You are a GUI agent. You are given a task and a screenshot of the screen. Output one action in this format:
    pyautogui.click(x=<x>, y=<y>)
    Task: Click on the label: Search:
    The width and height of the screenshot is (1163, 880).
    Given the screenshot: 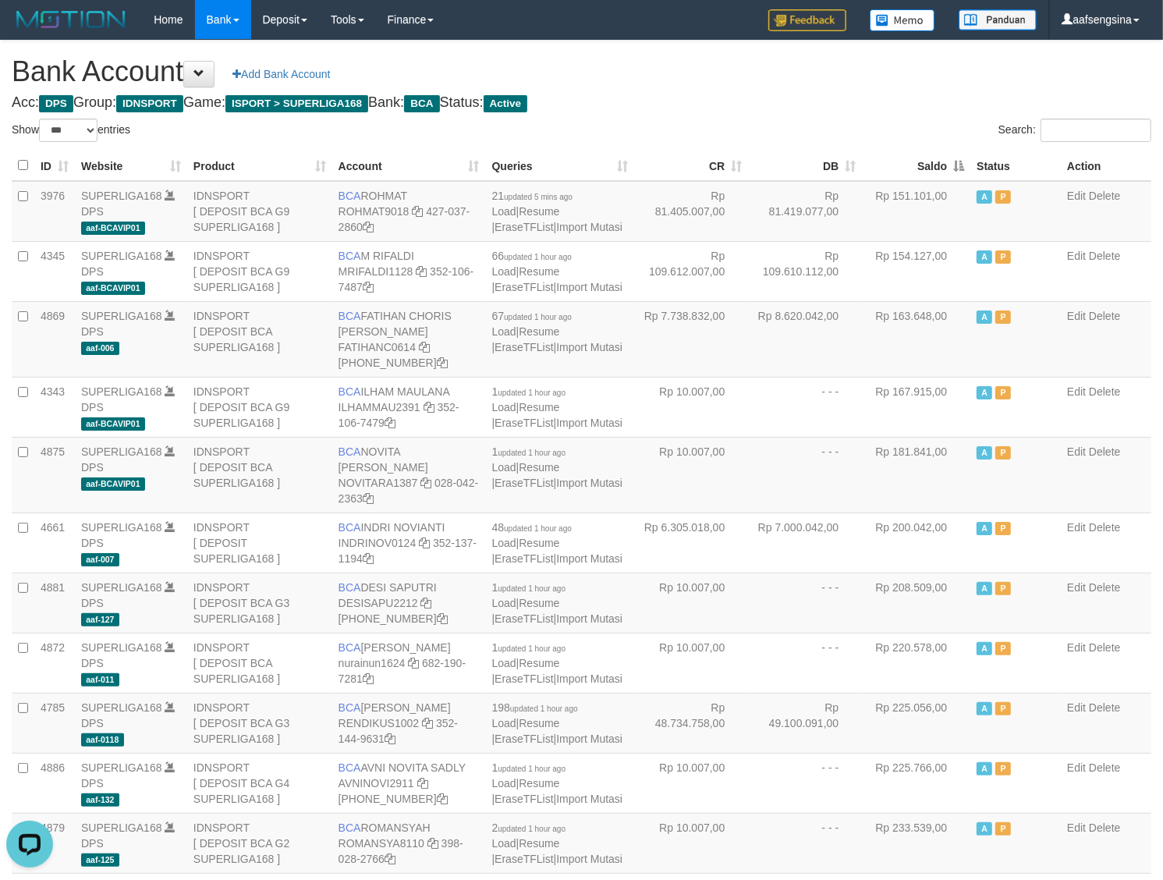 What is the action you would take?
    pyautogui.click(x=1075, y=130)
    